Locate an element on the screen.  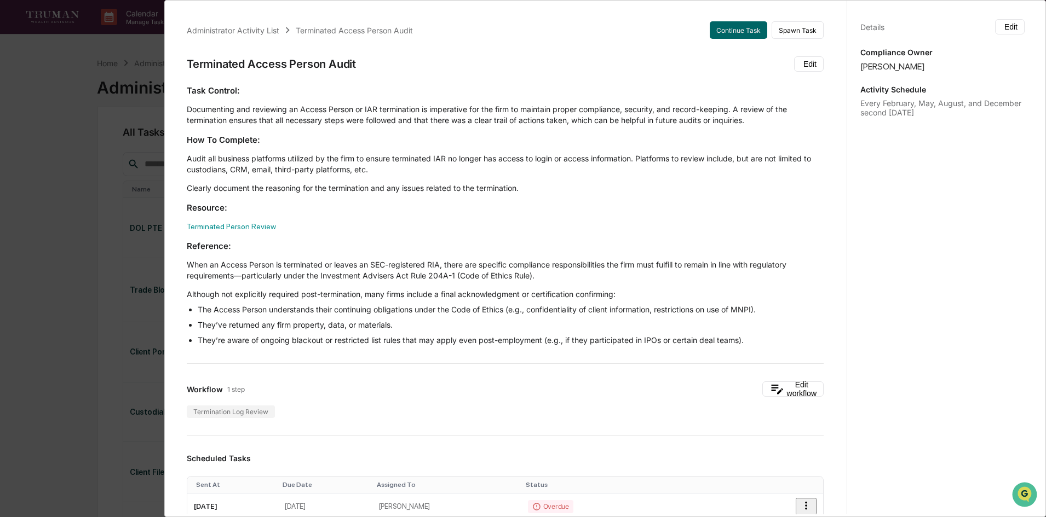
p: Although not explicitly required post-termination, many firms include a final acknowledgment or c... is located at coordinates (505, 295).